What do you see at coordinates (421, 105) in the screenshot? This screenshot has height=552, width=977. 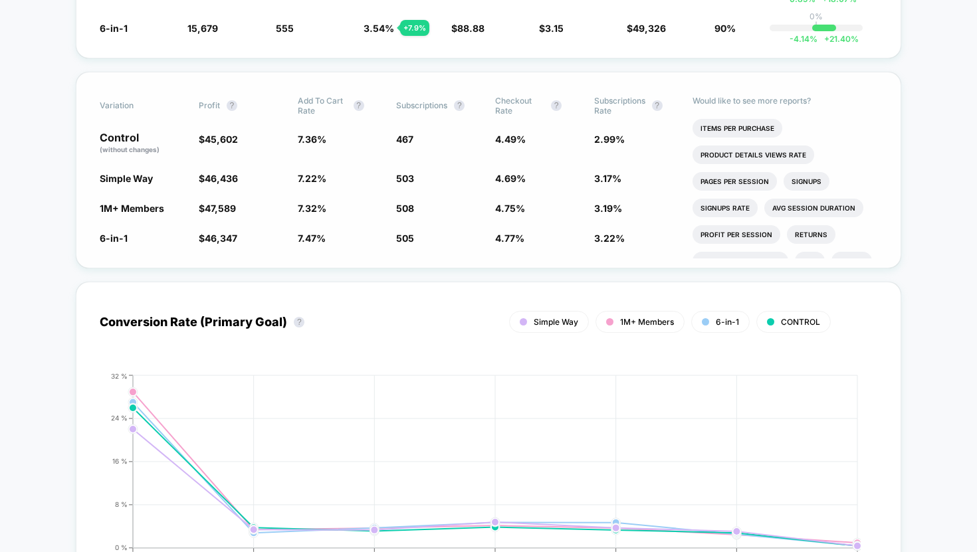 I see `span: Subscriptions` at bounding box center [421, 105].